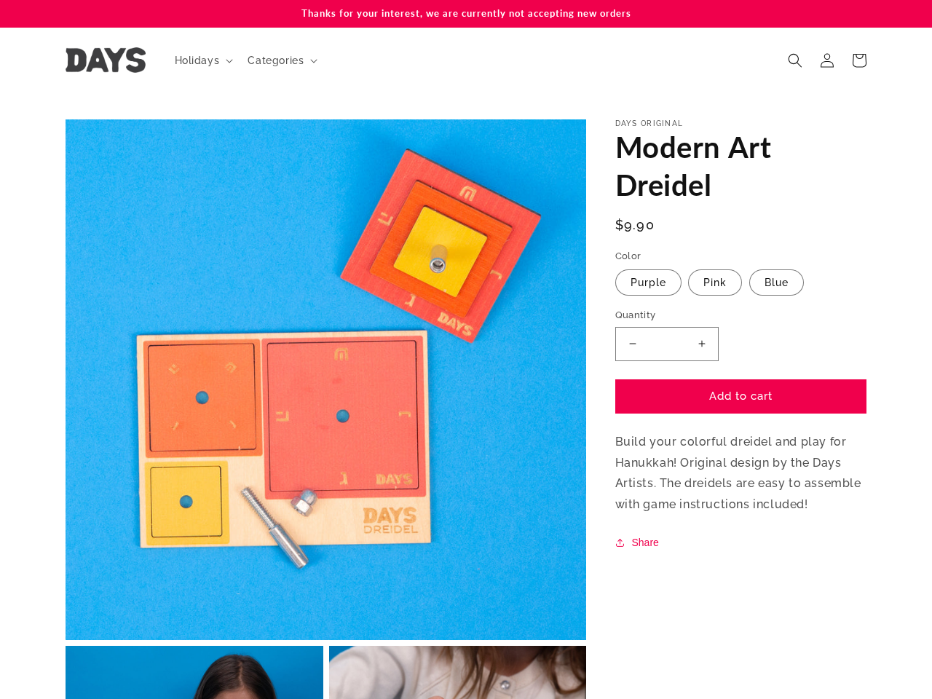 The image size is (932, 699). What do you see at coordinates (776, 282) in the screenshot?
I see `label: Blue` at bounding box center [776, 282].